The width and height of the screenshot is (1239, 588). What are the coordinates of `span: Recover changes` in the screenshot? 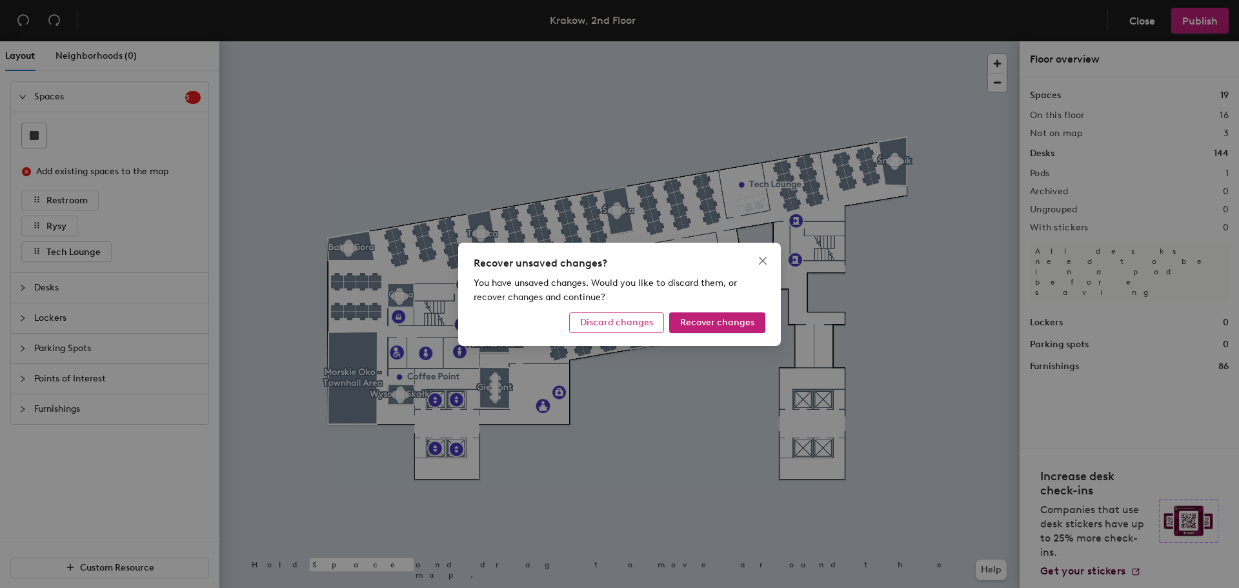 It's located at (717, 322).